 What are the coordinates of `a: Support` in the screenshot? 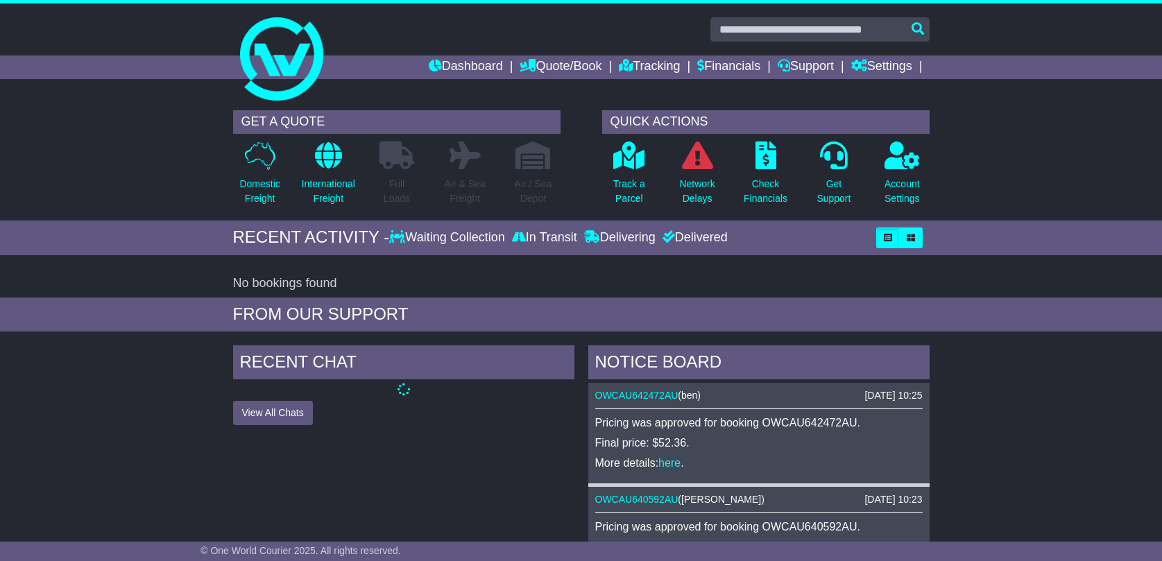 It's located at (805, 67).